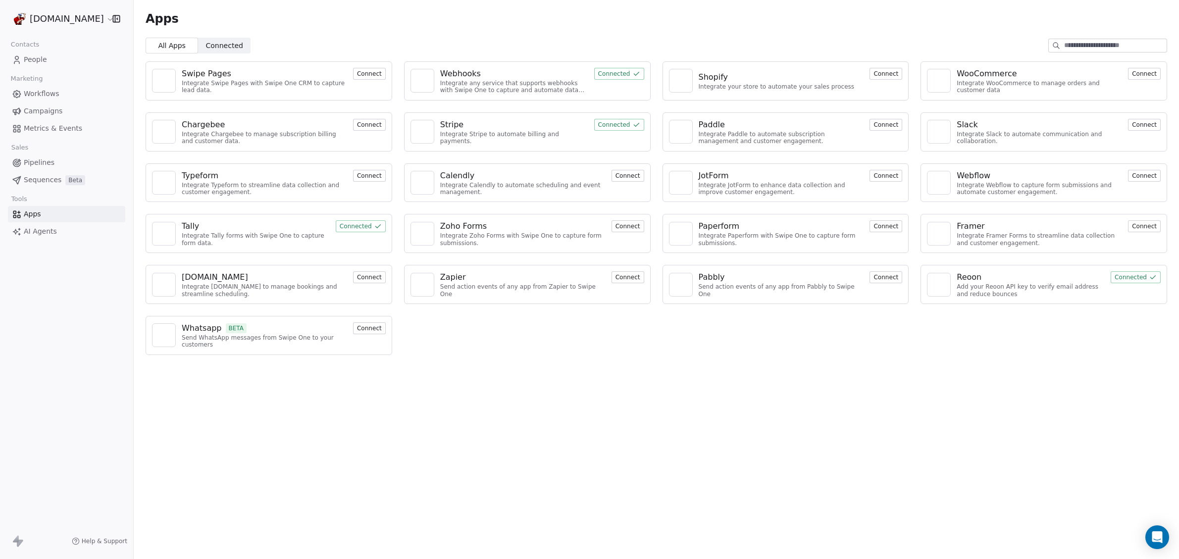 The height and width of the screenshot is (559, 1179). I want to click on div: Integrate Chargebee to manage subscription billing and customer data., so click(264, 138).